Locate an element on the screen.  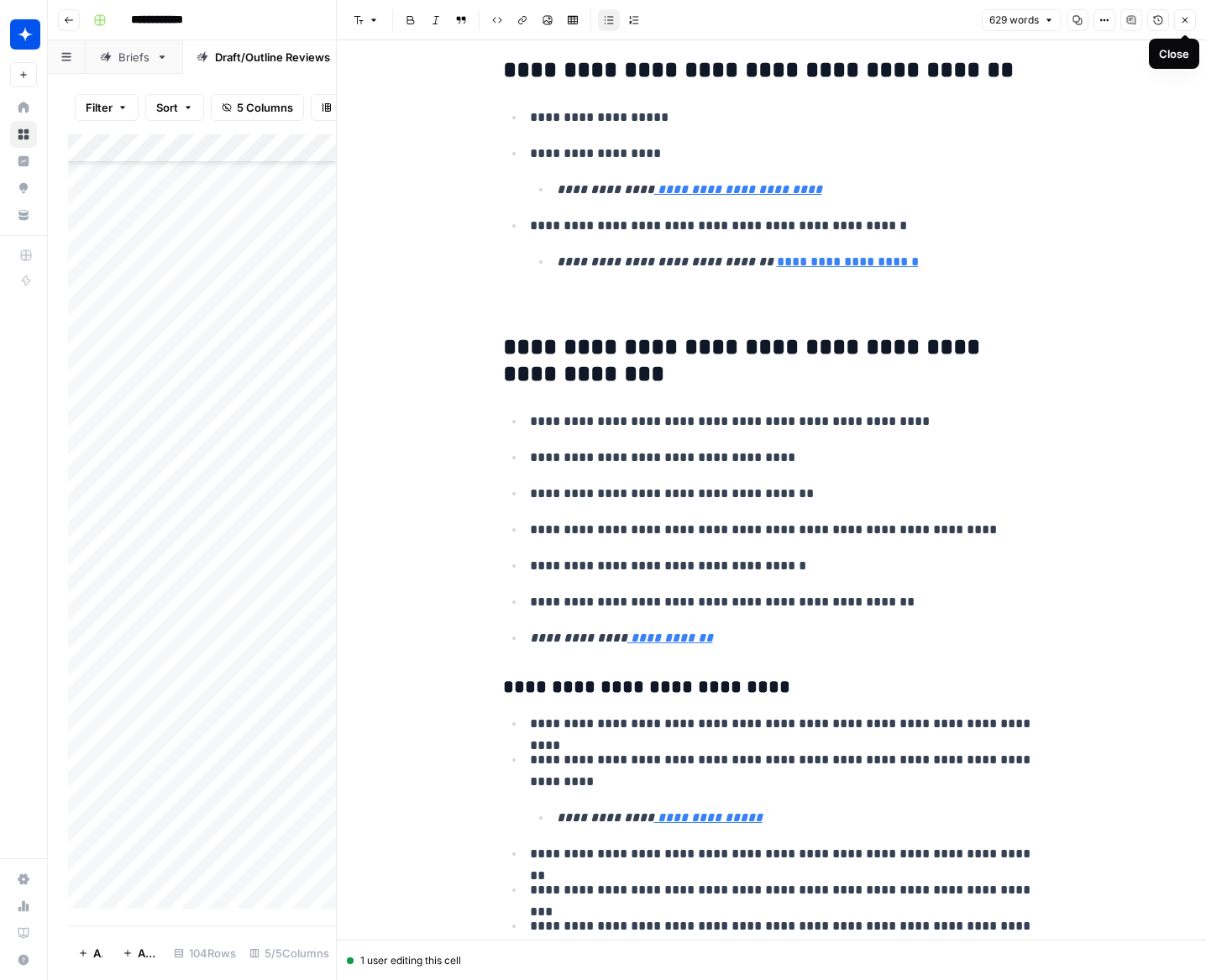
button: Workspace: Wiz is located at coordinates (24, 34).